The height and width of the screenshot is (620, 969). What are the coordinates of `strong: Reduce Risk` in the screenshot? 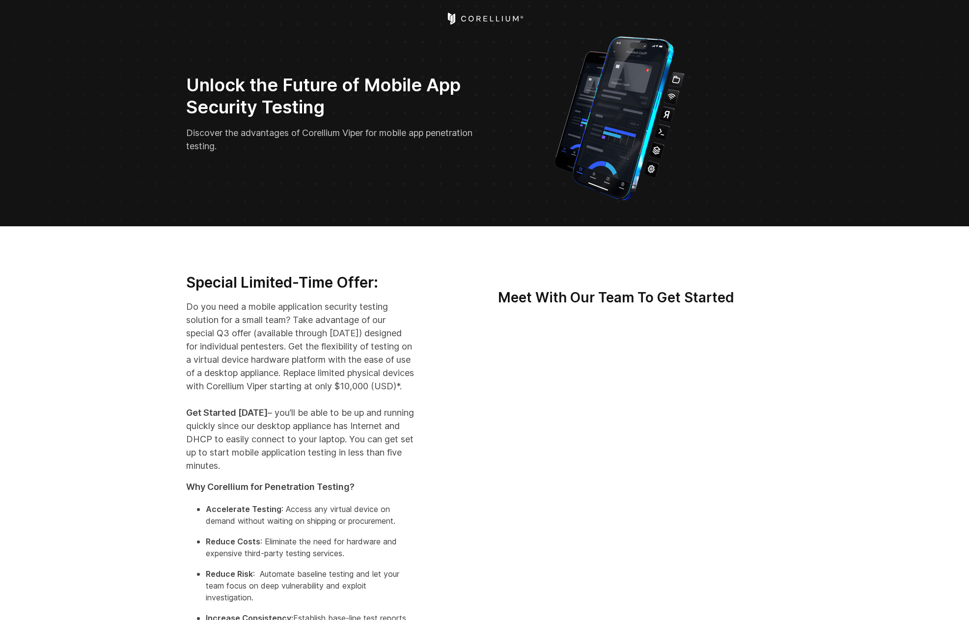 It's located at (229, 574).